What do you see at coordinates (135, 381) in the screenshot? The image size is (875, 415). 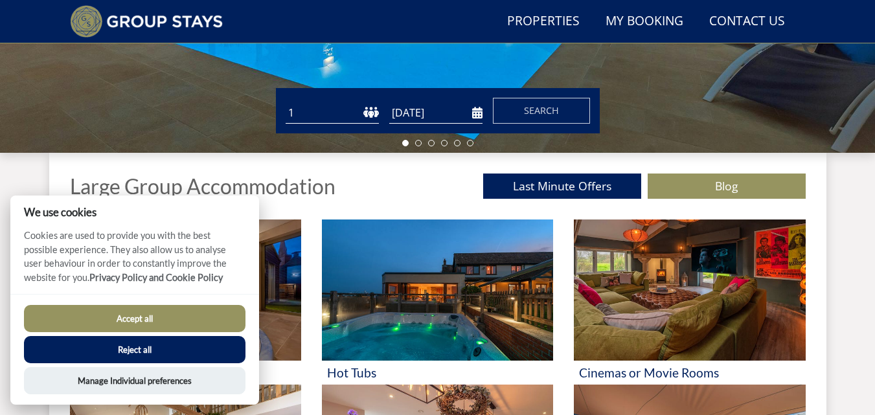 I see `button: Manage Individual preferences` at bounding box center [135, 381].